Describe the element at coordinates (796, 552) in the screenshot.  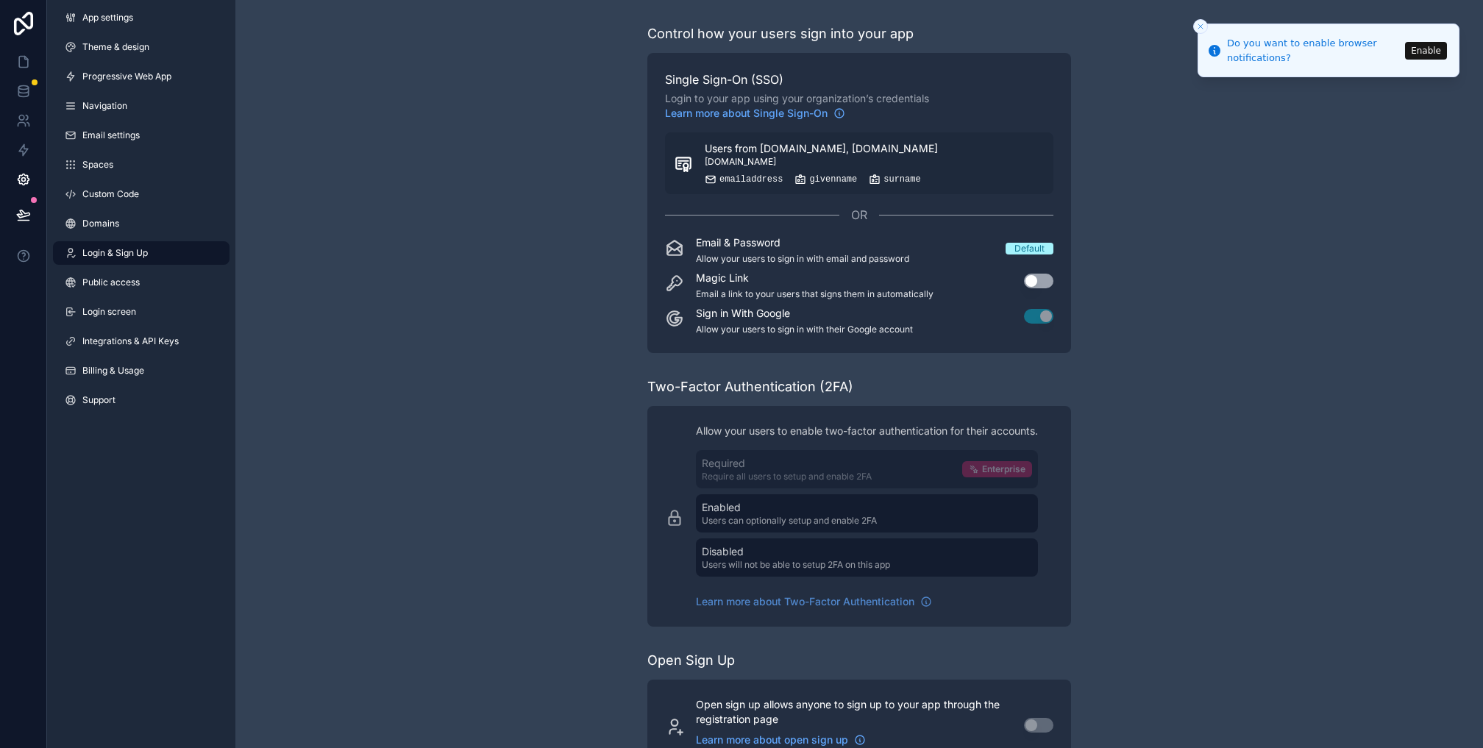
I see `p: Disabled` at that location.